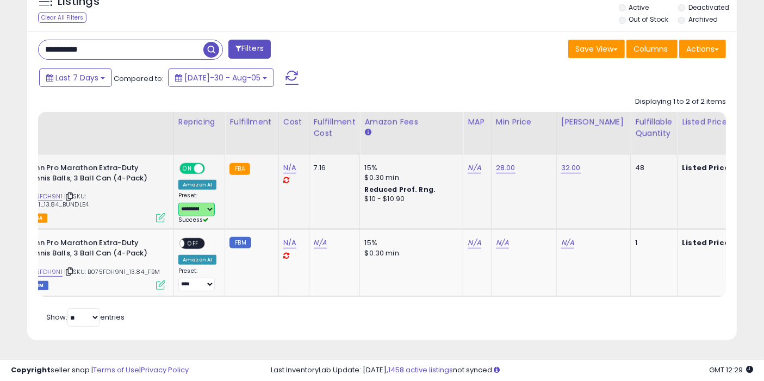 The image size is (764, 381). What do you see at coordinates (731, 370) in the screenshot?
I see `span: 2025-08-13 12:29 GMT` at bounding box center [731, 370].